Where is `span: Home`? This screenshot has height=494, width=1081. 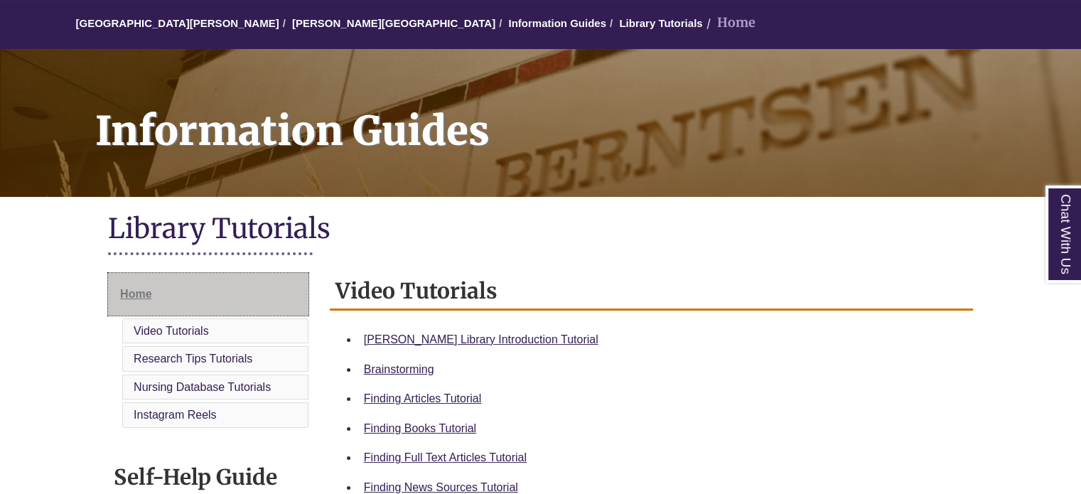 span: Home is located at coordinates (136, 294).